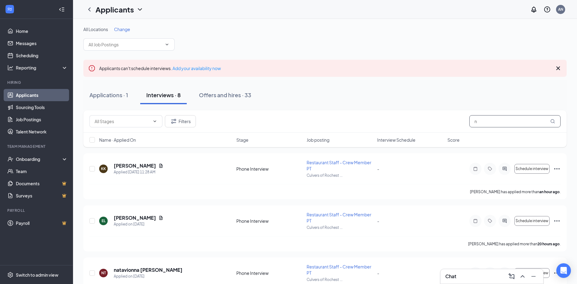 The image size is (577, 284). What do you see at coordinates (512, 276) in the screenshot?
I see `svg: ComposeMessage` at bounding box center [512, 276].